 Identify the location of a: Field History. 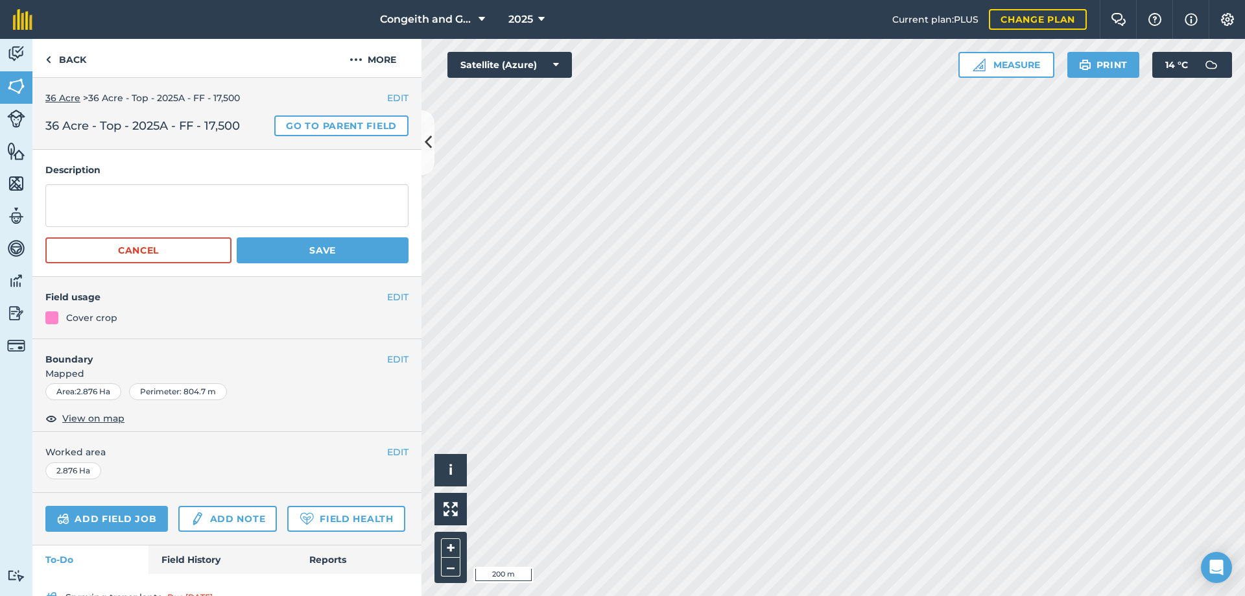
(222, 560).